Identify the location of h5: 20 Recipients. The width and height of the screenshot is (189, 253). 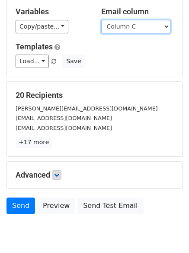
(95, 95).